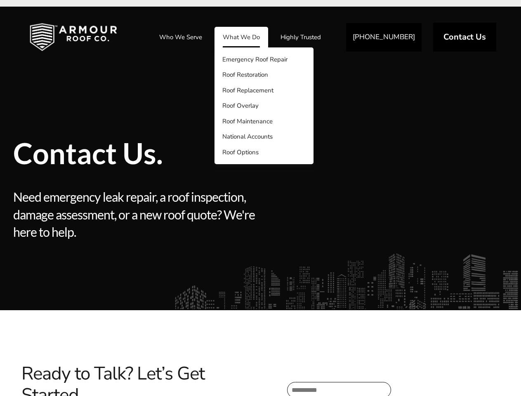 The image size is (521, 396). Describe the element at coordinates (264, 59) in the screenshot. I see `a: Emergency Roof Repair` at that location.